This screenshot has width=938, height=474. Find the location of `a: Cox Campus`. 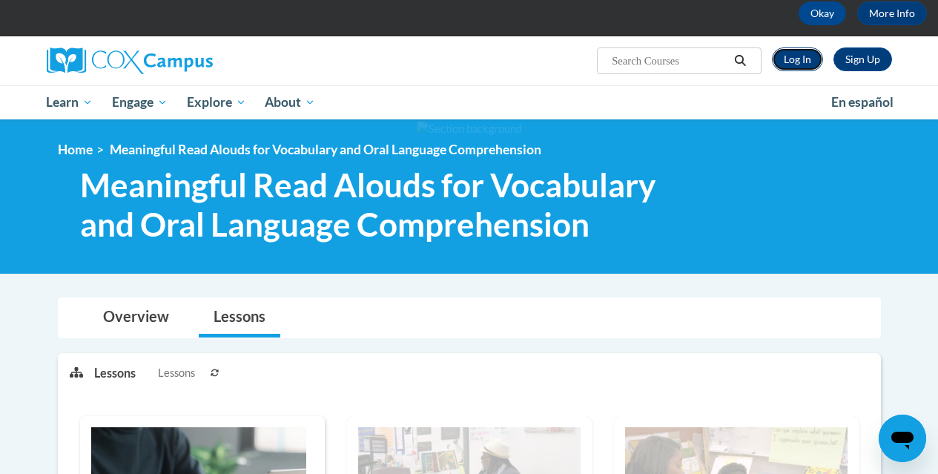

a: Cox Campus is located at coordinates (180, 61).